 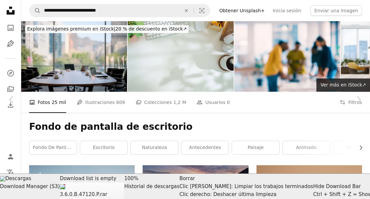 What do you see at coordinates (101, 102) in the screenshot?
I see `a: Ilustraciones 609` at bounding box center [101, 102].